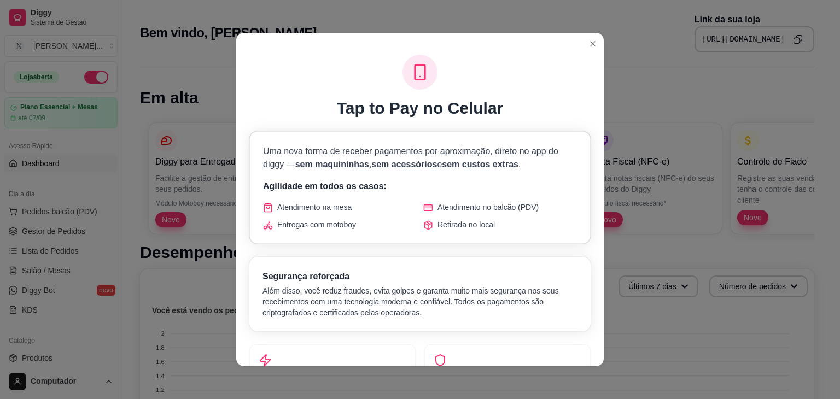  What do you see at coordinates (420, 302) in the screenshot?
I see `p: Além disso, você reduz fraudes, evita golpes e garanta muito mais segurança nos seus recebimentos...` at bounding box center [420, 302].